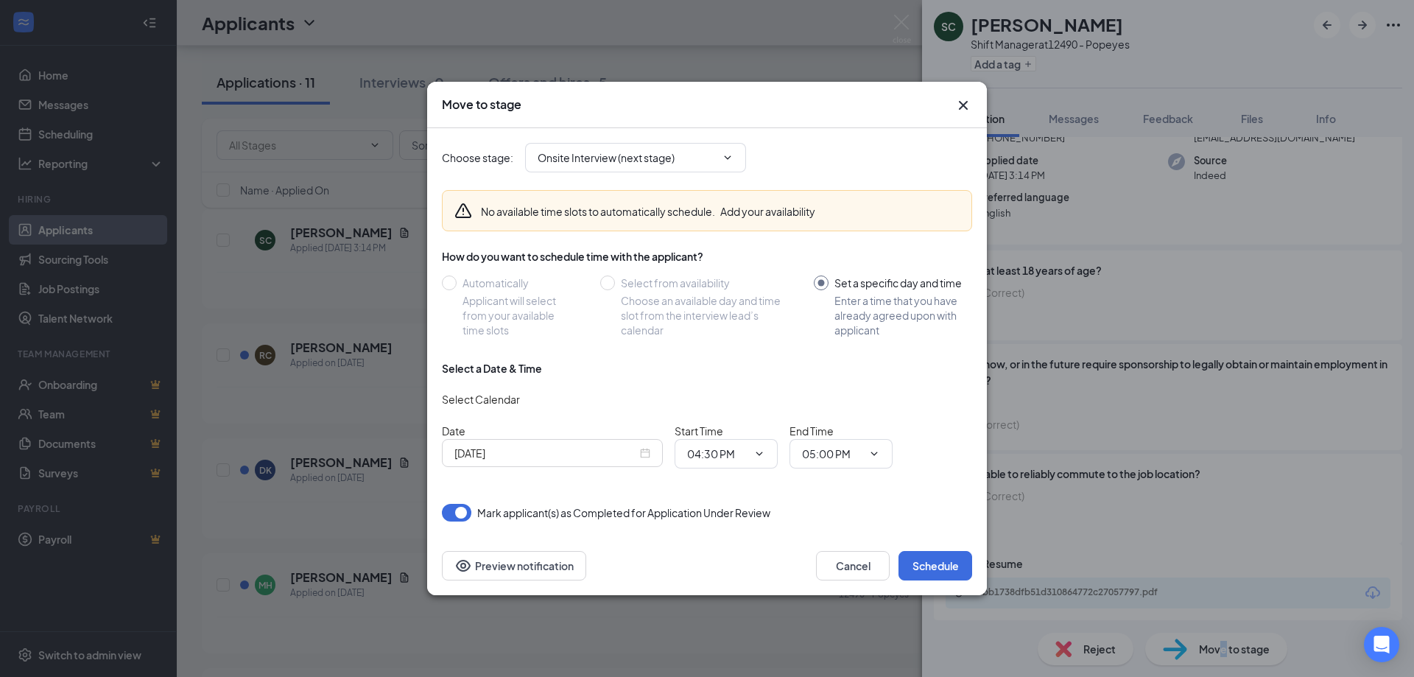 The image size is (1414, 677). Describe the element at coordinates (707, 256) in the screenshot. I see `div: How do you want to schedule time with the applicant?` at that location.